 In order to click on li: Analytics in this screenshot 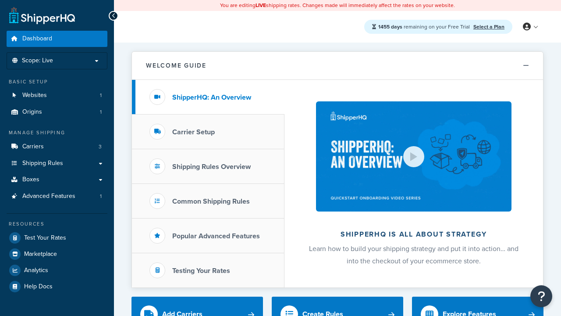, I will do `click(57, 270)`.